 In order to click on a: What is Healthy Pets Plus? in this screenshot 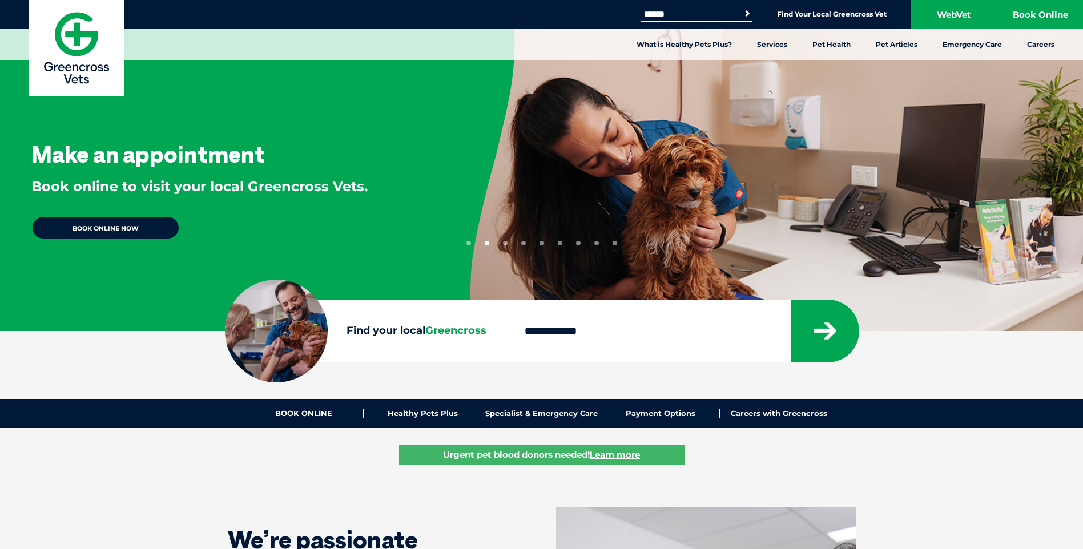, I will do `click(684, 45)`.